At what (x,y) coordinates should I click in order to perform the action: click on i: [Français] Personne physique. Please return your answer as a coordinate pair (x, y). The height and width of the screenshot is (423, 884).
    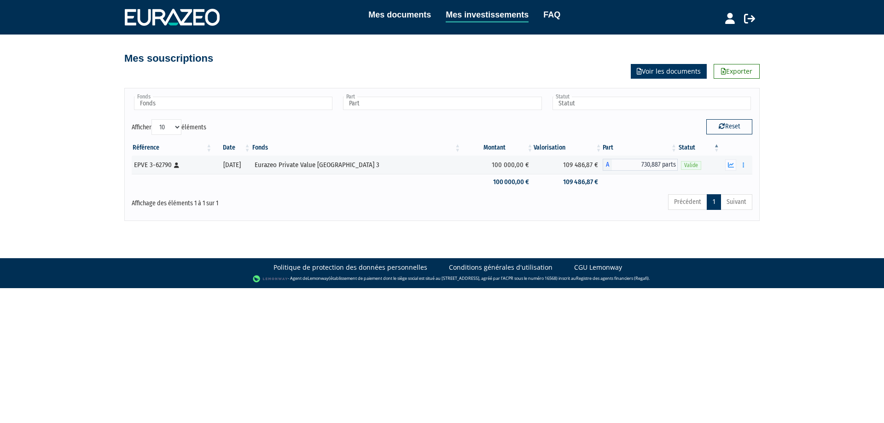
    Looking at the image, I should click on (176, 165).